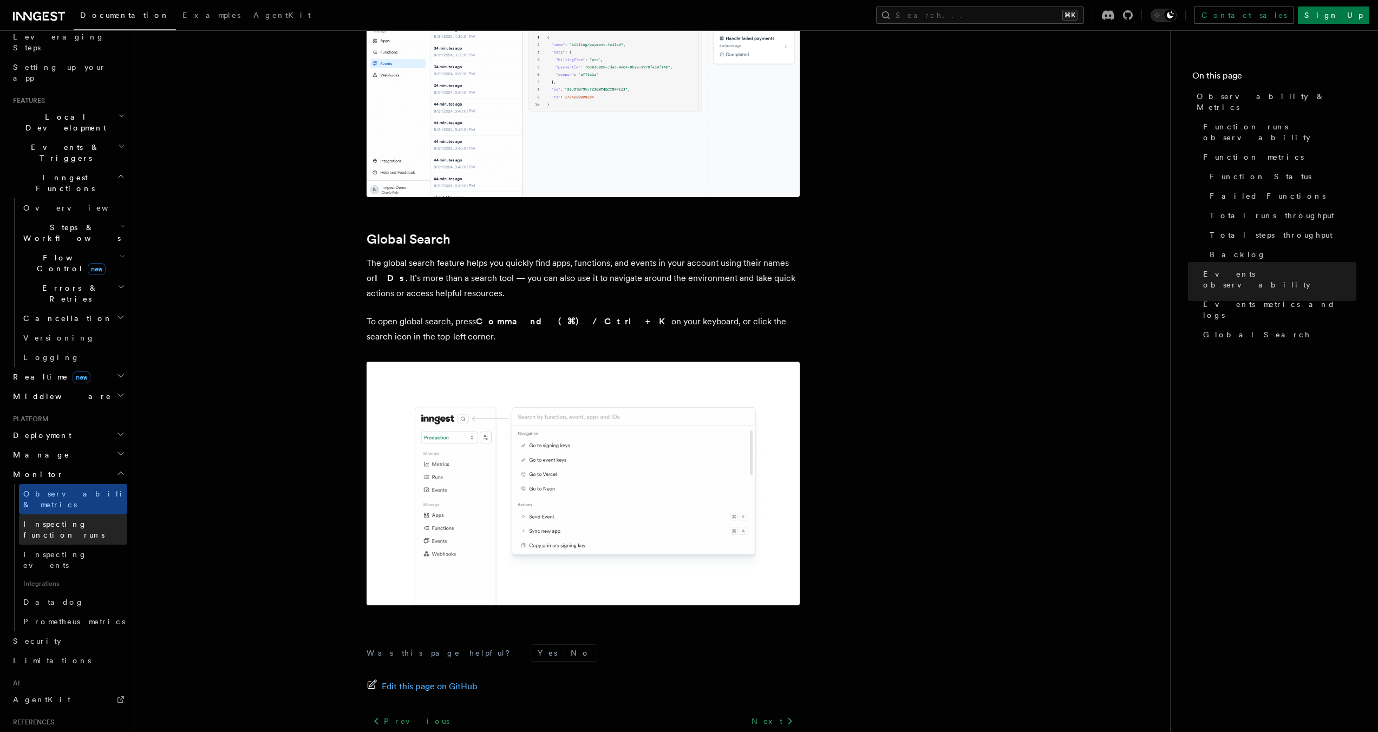 Image resolution: width=1378 pixels, height=732 pixels. I want to click on img: Global search snippet, so click(583, 483).